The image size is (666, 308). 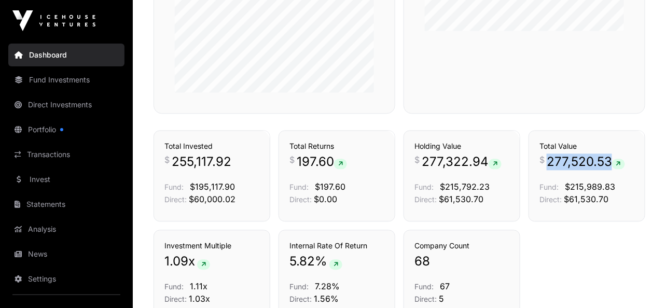 I want to click on img: Icehouse Ventures Logo, so click(x=54, y=21).